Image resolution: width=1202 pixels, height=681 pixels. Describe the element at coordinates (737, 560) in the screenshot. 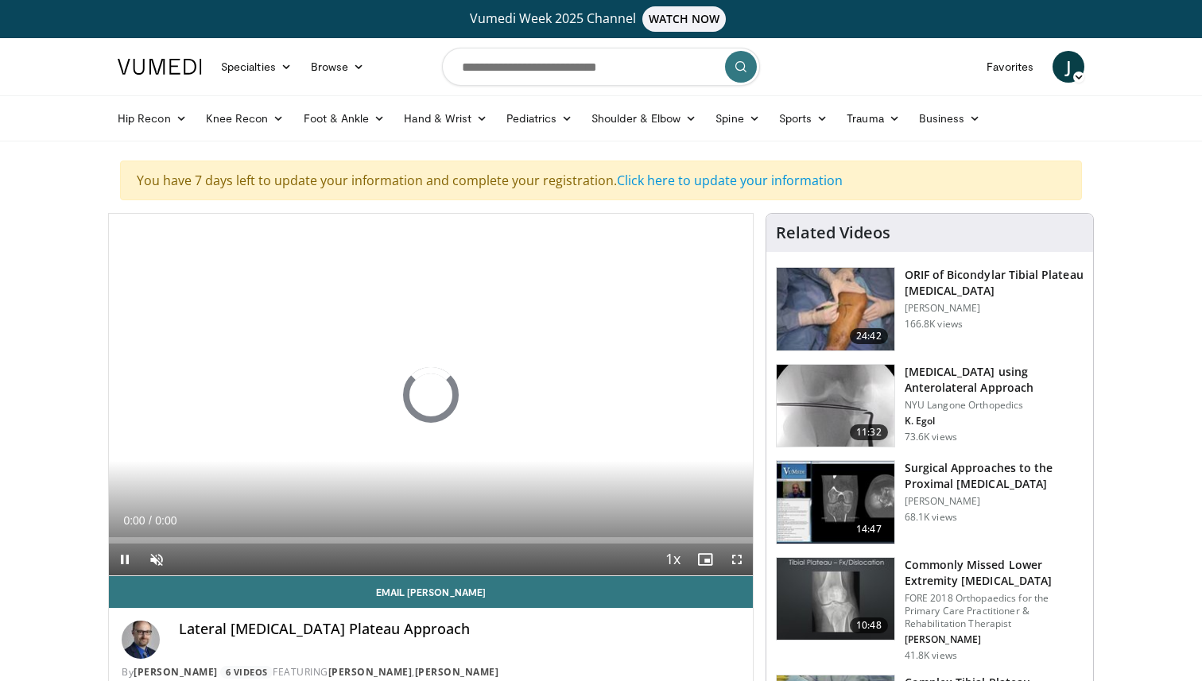

I see `button: Fullscreen` at that location.